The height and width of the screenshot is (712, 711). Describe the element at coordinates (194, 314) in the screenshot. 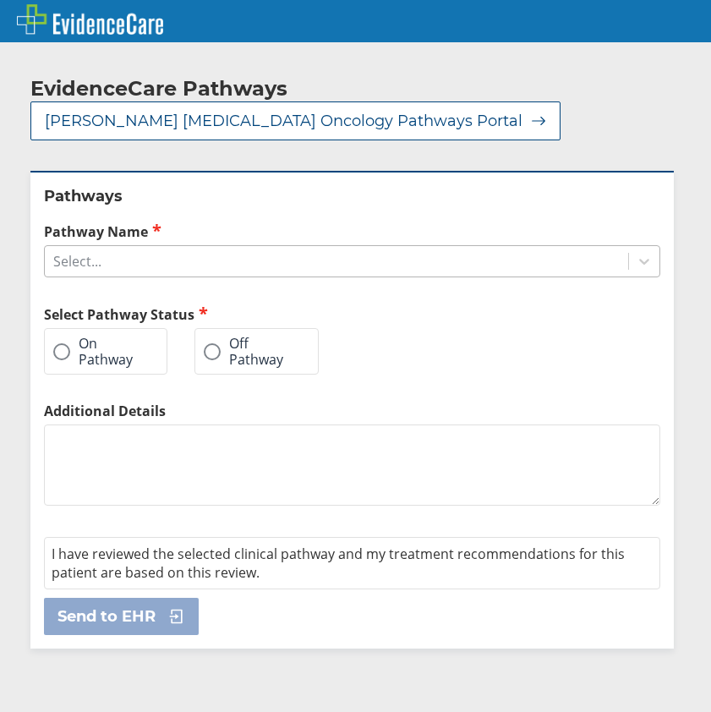

I see `h2: Select Pathway Status` at that location.